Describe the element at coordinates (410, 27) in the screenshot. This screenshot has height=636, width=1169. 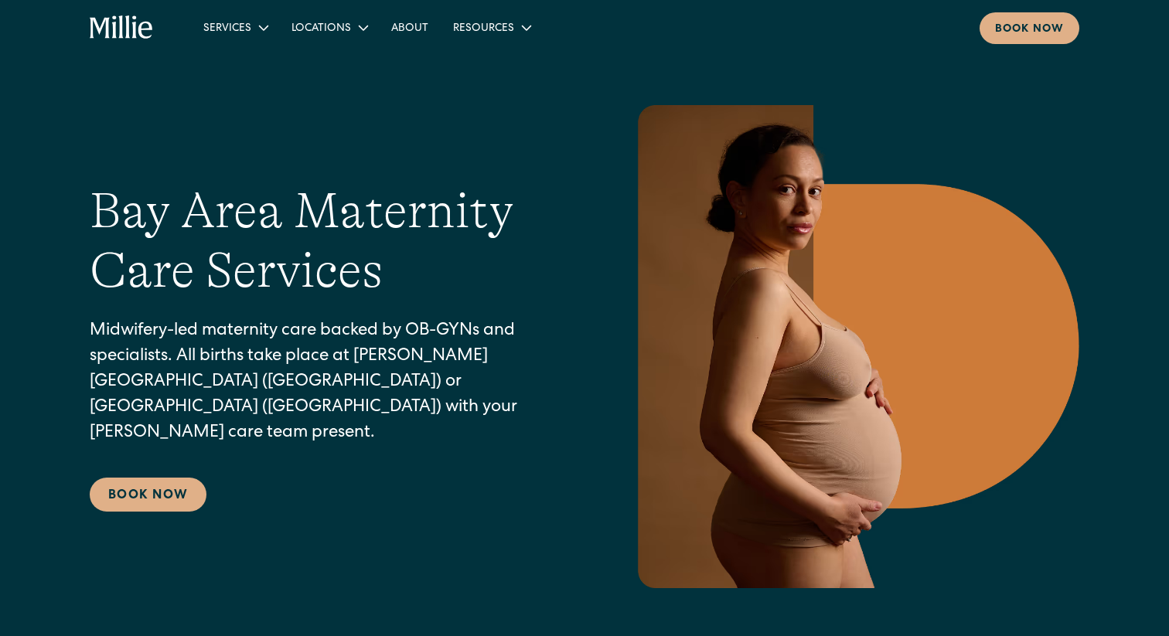
I see `a: About` at that location.